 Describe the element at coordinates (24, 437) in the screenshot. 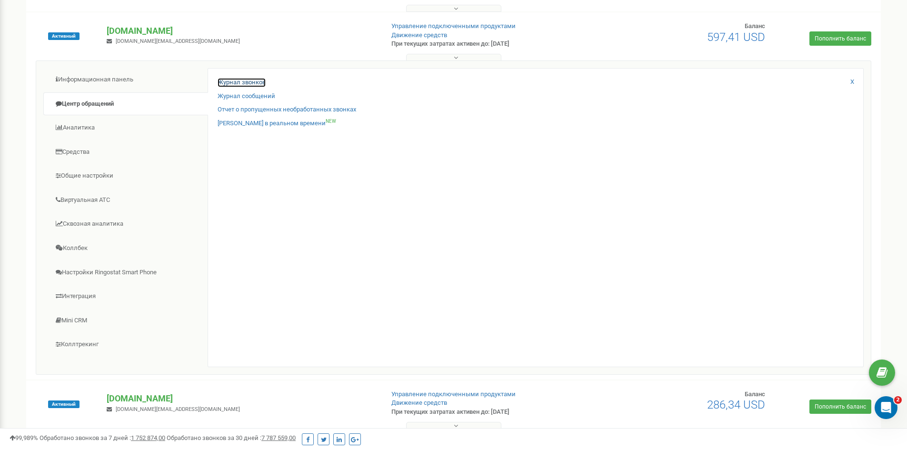

I see `span: 99,989%` at that location.